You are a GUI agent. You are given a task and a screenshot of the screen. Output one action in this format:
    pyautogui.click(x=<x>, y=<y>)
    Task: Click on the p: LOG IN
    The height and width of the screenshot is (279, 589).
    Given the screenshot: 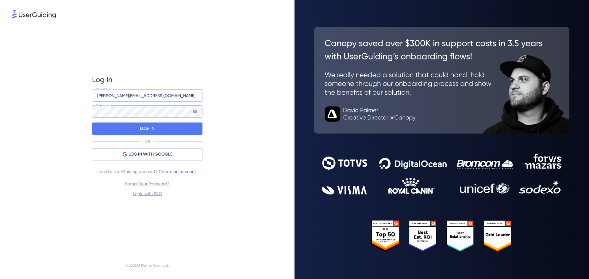 What is the action you would take?
    pyautogui.click(x=147, y=129)
    